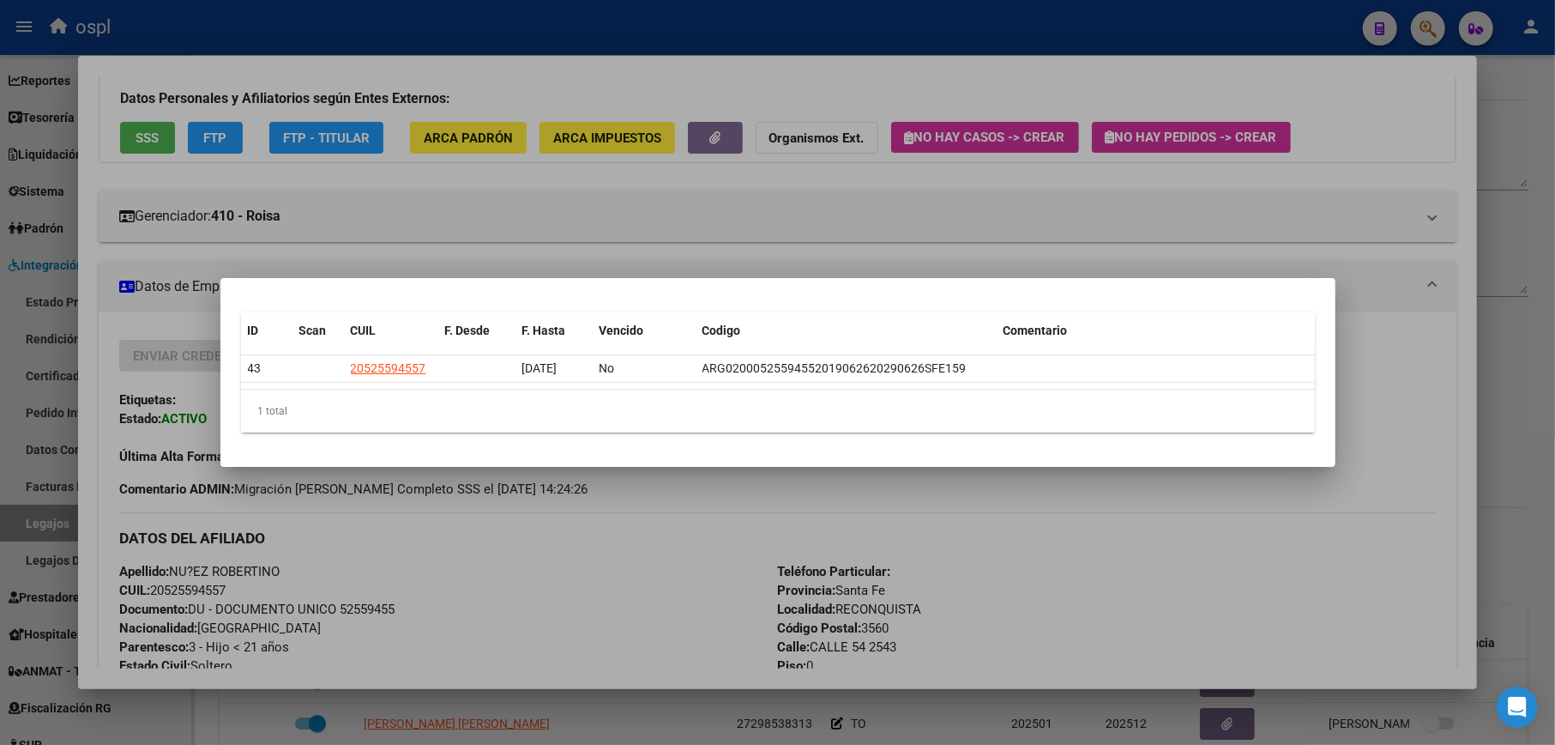 The image size is (1555, 745). What do you see at coordinates (318, 330) in the screenshot?
I see `datatable-header-cell: Scan` at bounding box center [318, 330].